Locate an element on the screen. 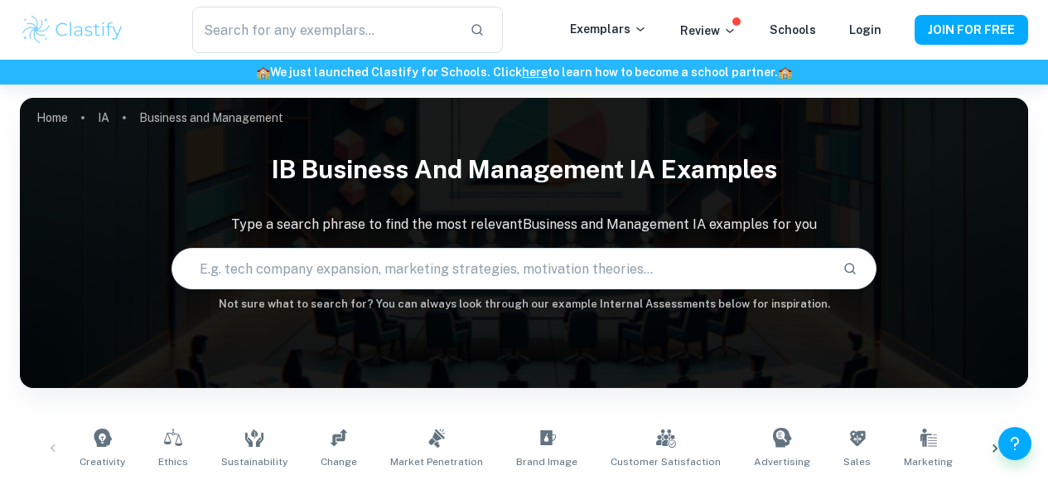 The image size is (1048, 485). a: Schools is located at coordinates (793, 30).